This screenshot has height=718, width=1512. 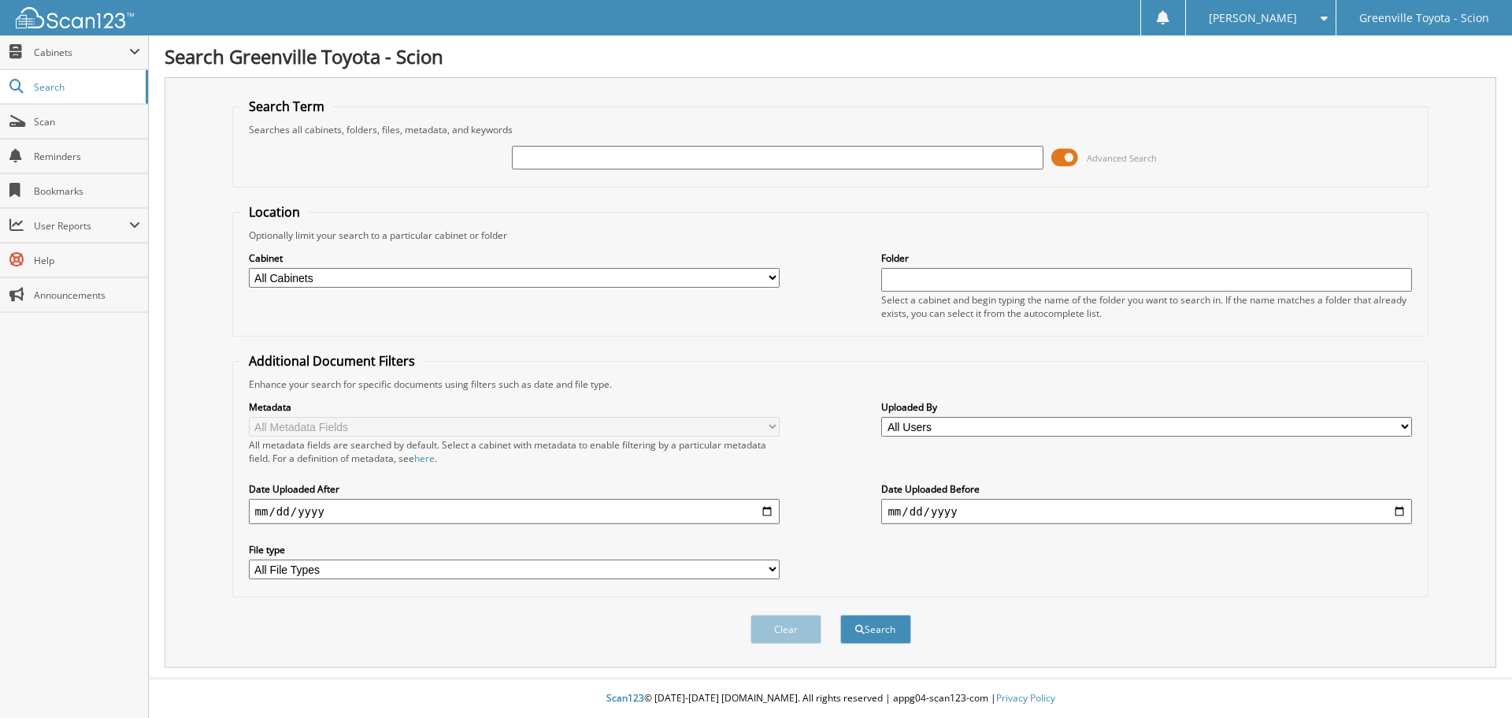 I want to click on input: start, so click(x=514, y=511).